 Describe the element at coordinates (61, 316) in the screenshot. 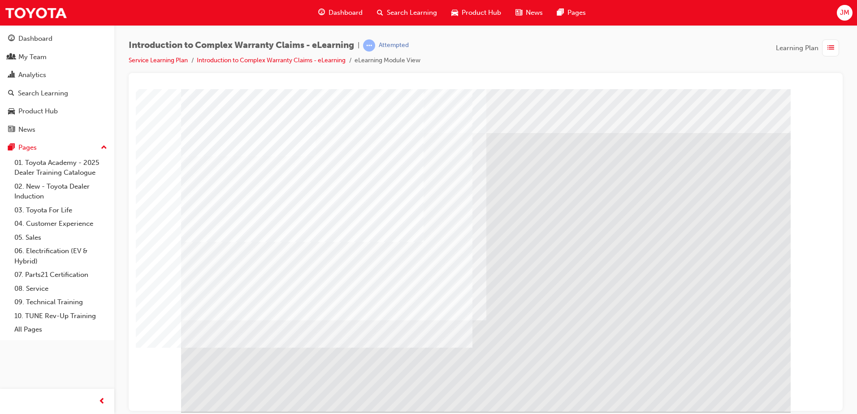

I see `a: 10. TUNE Rev-Up Training` at that location.